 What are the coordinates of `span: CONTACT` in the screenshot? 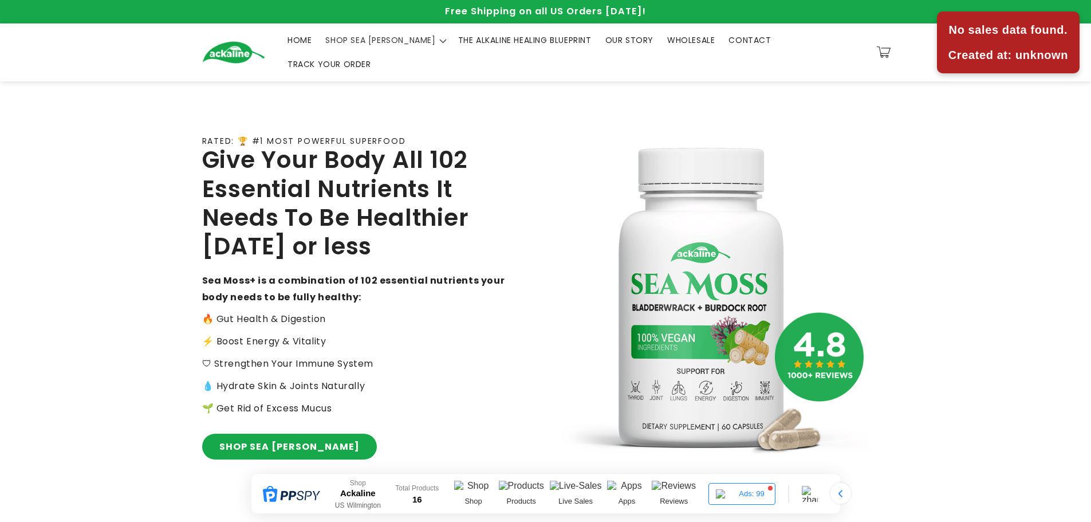 It's located at (750, 40).